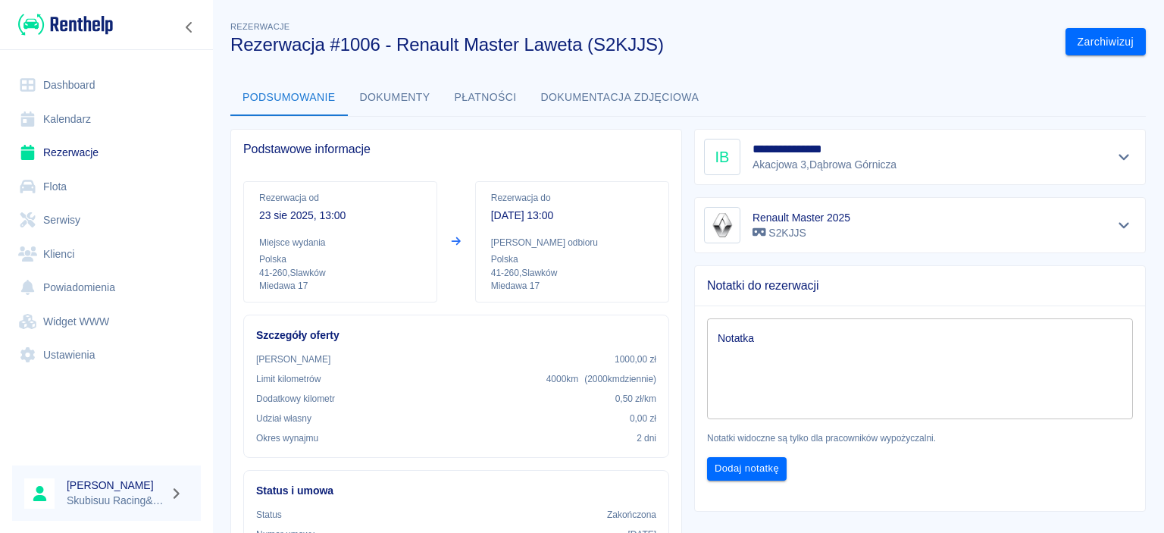  I want to click on button: Dokumenty, so click(395, 98).